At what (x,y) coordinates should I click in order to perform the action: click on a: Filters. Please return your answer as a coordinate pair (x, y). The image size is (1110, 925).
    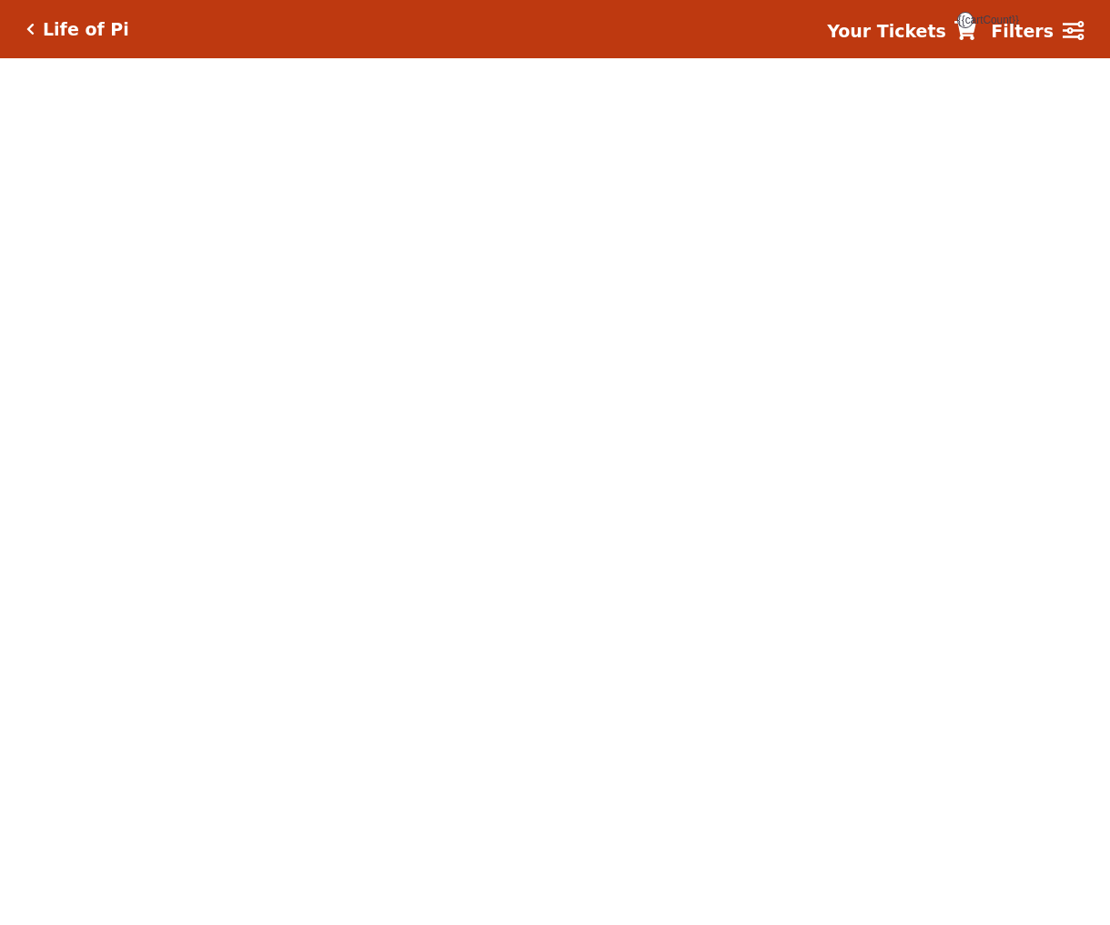
    Looking at the image, I should click on (1037, 31).